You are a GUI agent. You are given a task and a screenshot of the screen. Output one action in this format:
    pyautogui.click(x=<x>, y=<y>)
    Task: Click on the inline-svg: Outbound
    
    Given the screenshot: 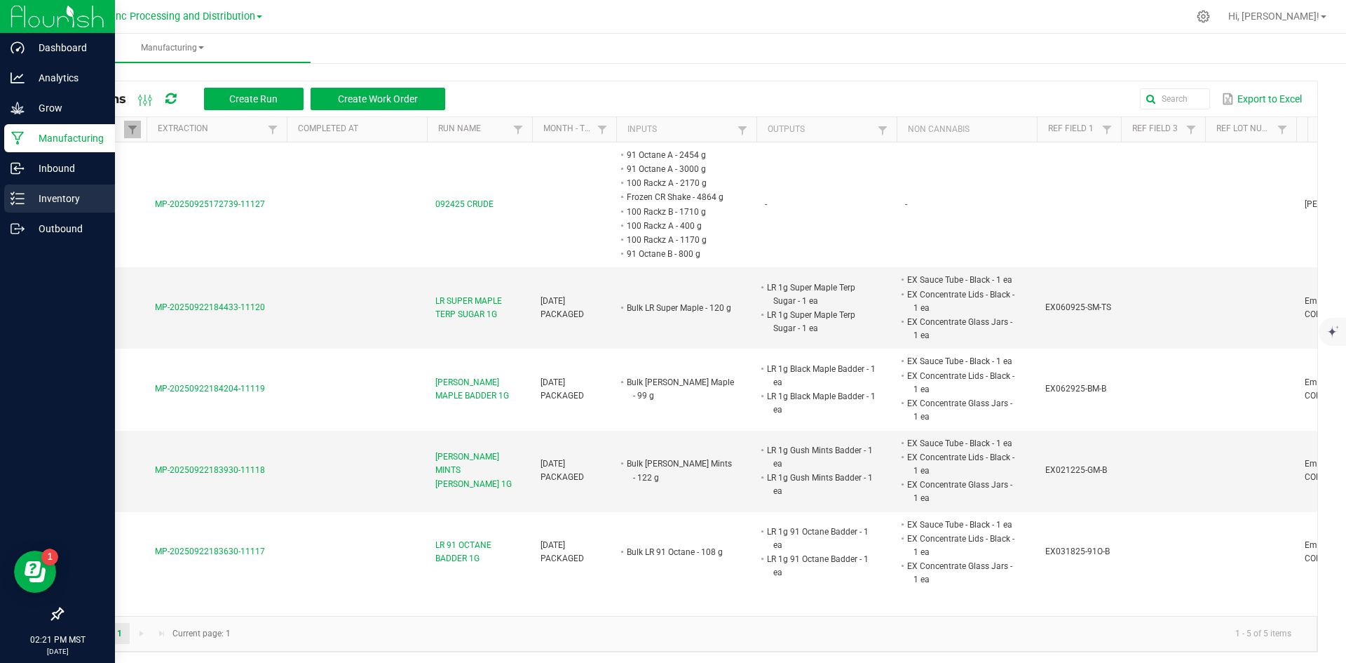 What is the action you would take?
    pyautogui.click(x=18, y=229)
    